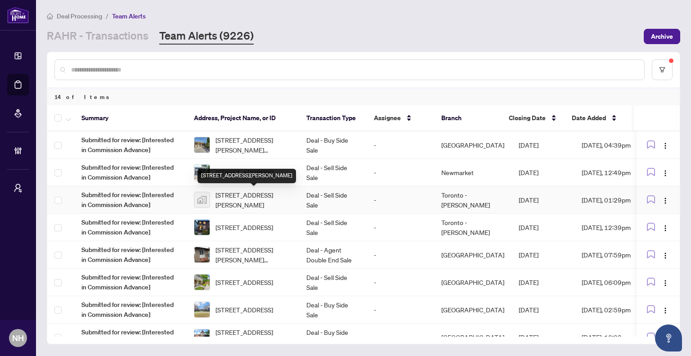  I want to click on span: home, so click(50, 16).